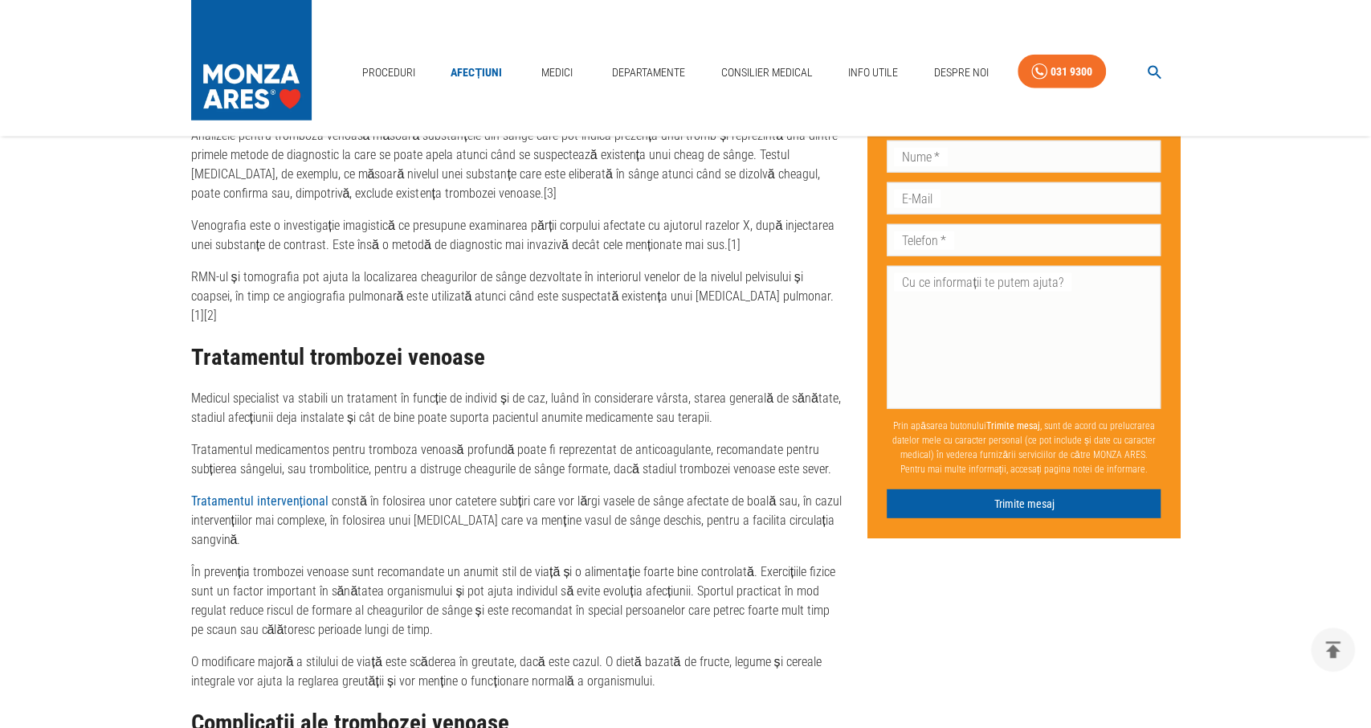  What do you see at coordinates (1332, 649) in the screenshot?
I see `button: delete` at bounding box center [1332, 649].